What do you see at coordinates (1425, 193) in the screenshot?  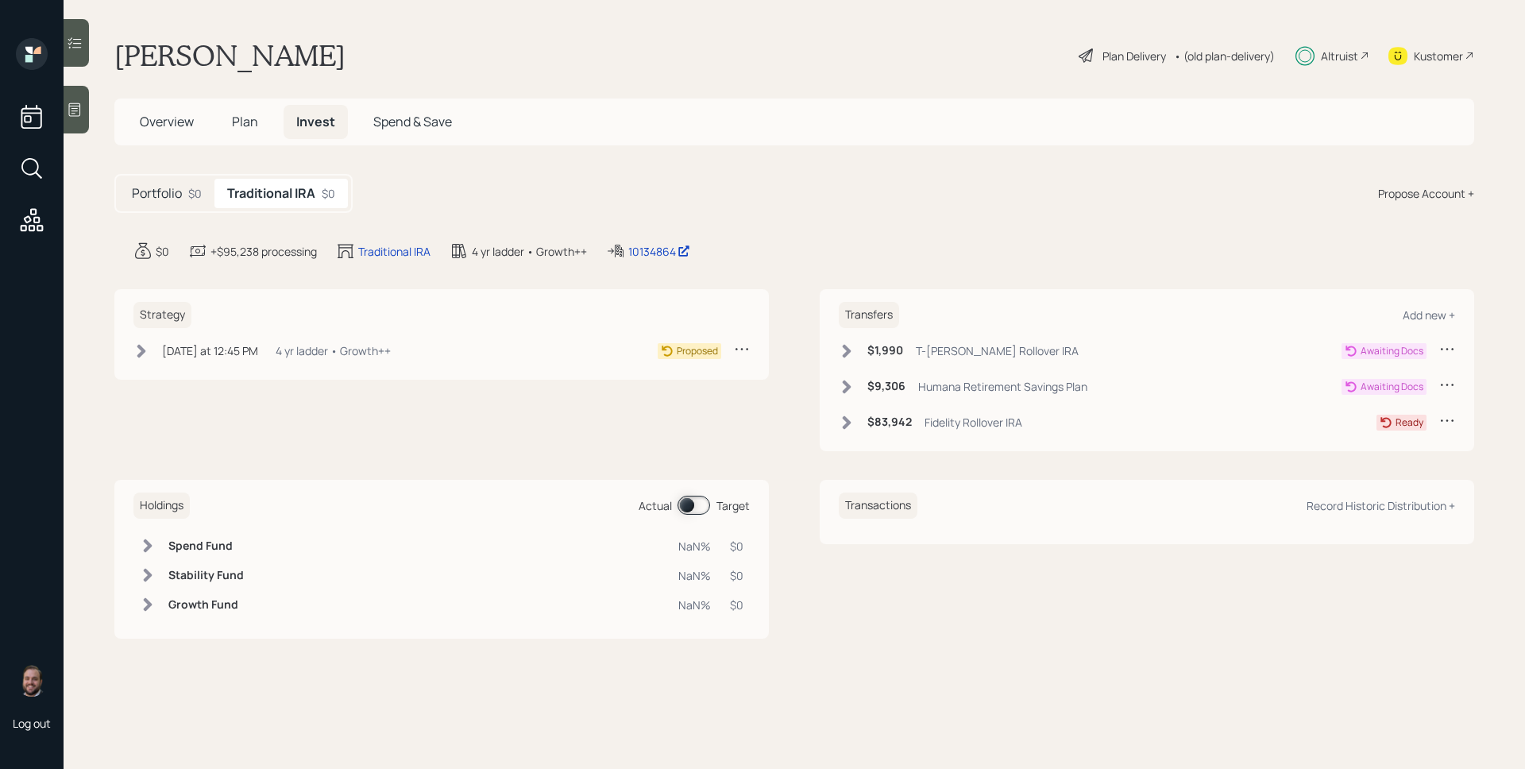 I see `div: Propose Account +` at bounding box center [1425, 193].